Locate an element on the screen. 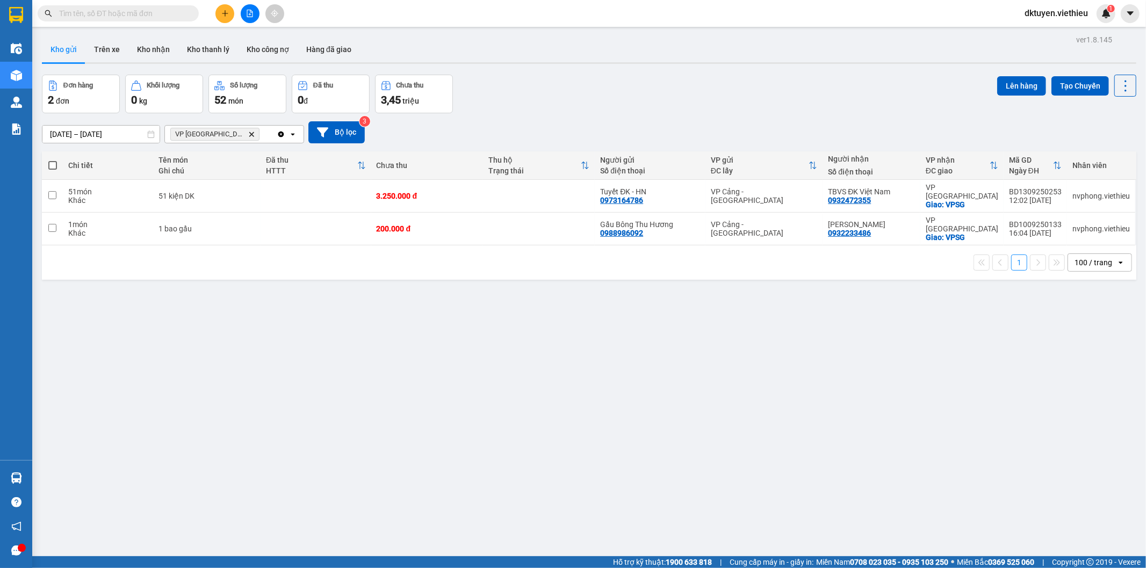 This screenshot has height=568, width=1146. div: Thu hộ is located at coordinates (535, 160).